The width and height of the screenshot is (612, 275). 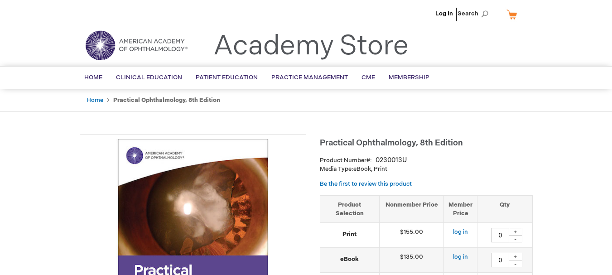 What do you see at coordinates (412, 260) in the screenshot?
I see `td: $135.00` at bounding box center [412, 260].